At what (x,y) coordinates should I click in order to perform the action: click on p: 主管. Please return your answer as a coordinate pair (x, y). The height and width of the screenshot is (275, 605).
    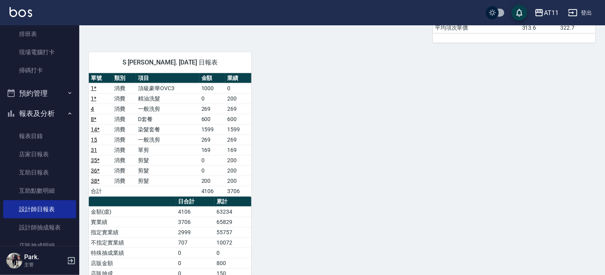
    Looking at the image, I should click on (44, 265).